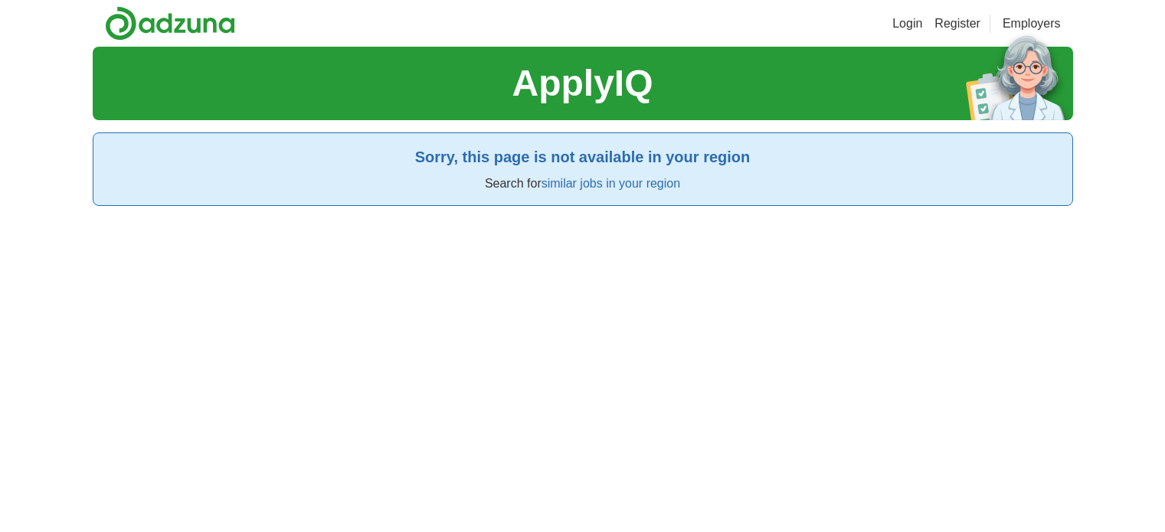 The height and width of the screenshot is (532, 1165). What do you see at coordinates (611, 183) in the screenshot?
I see `a: similar jobs in your region` at bounding box center [611, 183].